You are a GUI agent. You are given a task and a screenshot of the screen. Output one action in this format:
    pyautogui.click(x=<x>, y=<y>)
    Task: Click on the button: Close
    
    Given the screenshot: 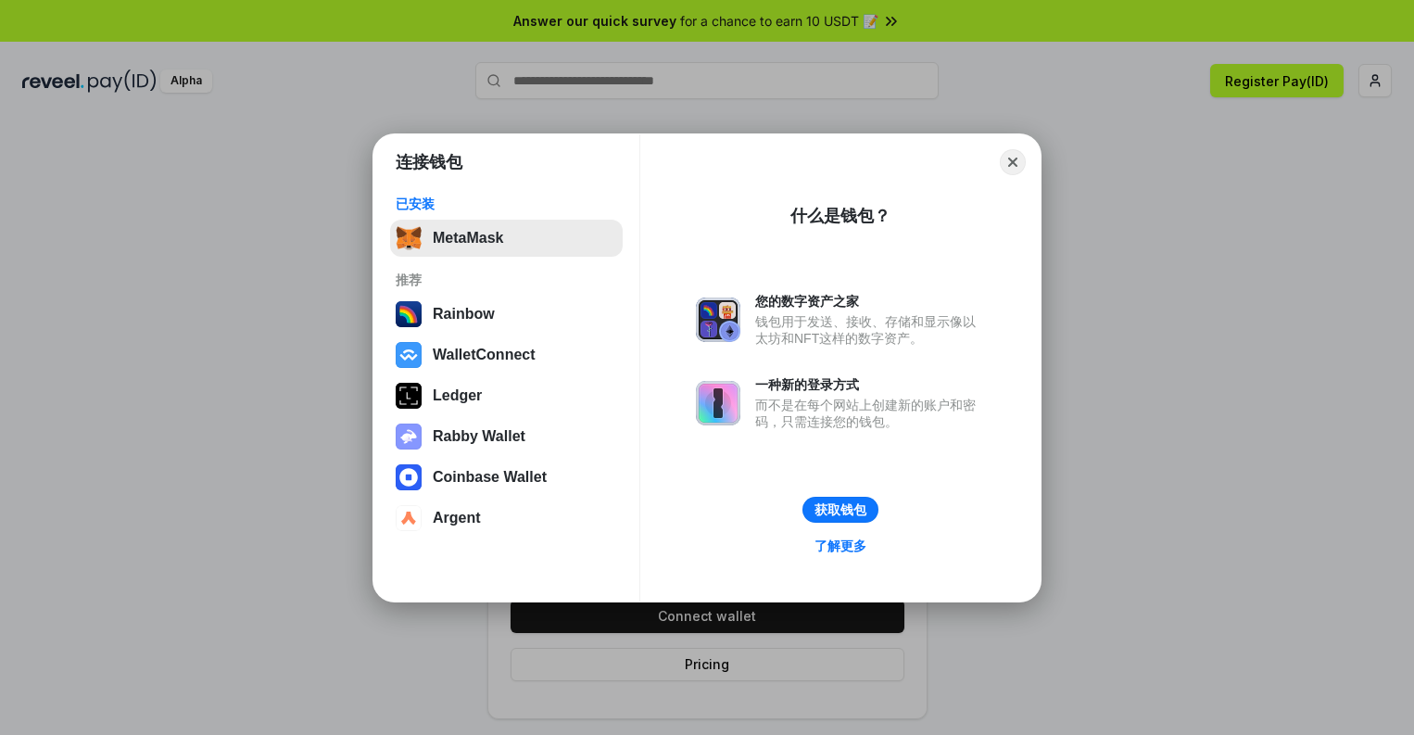 What is the action you would take?
    pyautogui.click(x=1013, y=162)
    